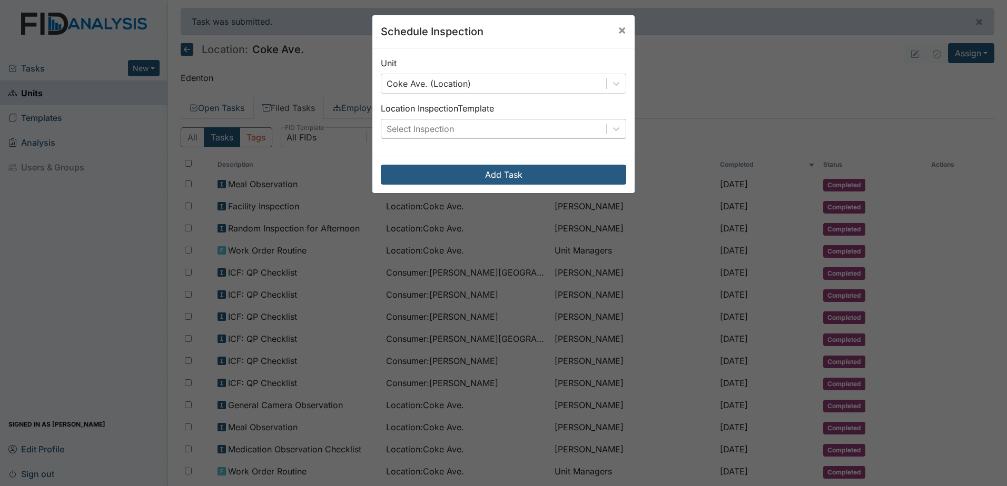 The width and height of the screenshot is (1007, 486). What do you see at coordinates (432, 32) in the screenshot?
I see `h5: Schedule Inspection` at bounding box center [432, 32].